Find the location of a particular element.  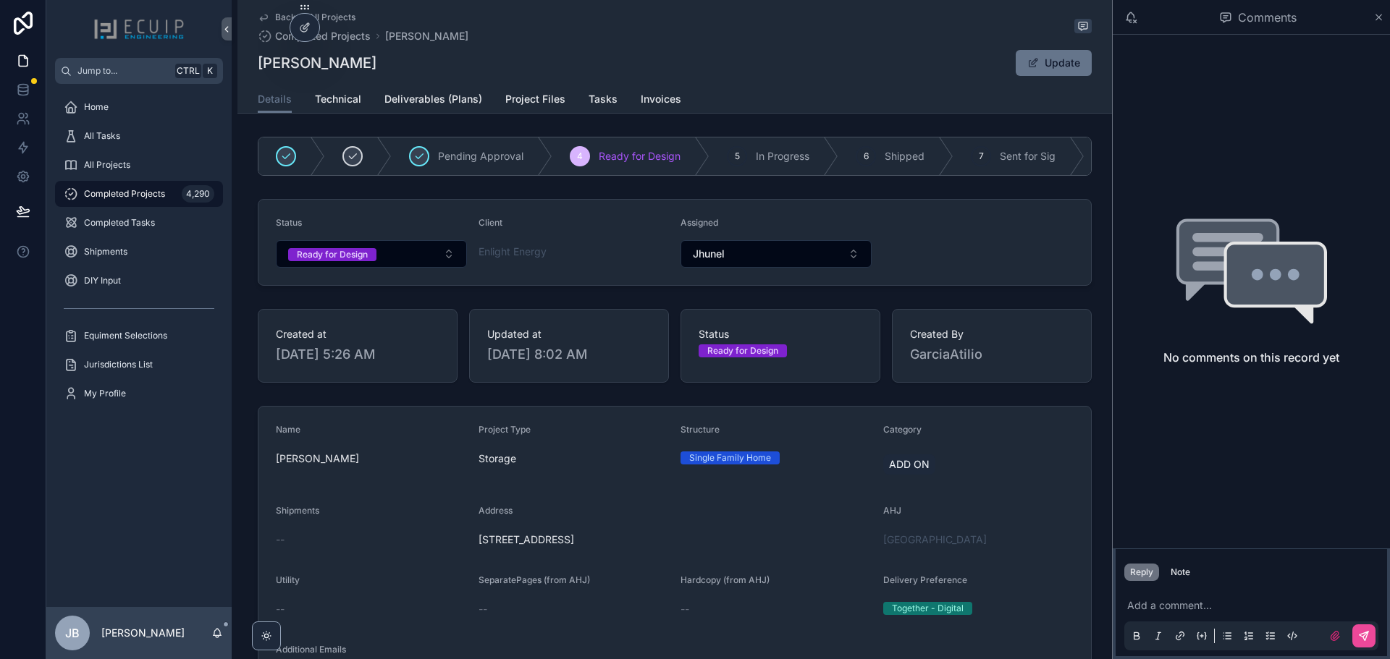

a: All Tasks is located at coordinates (139, 136).